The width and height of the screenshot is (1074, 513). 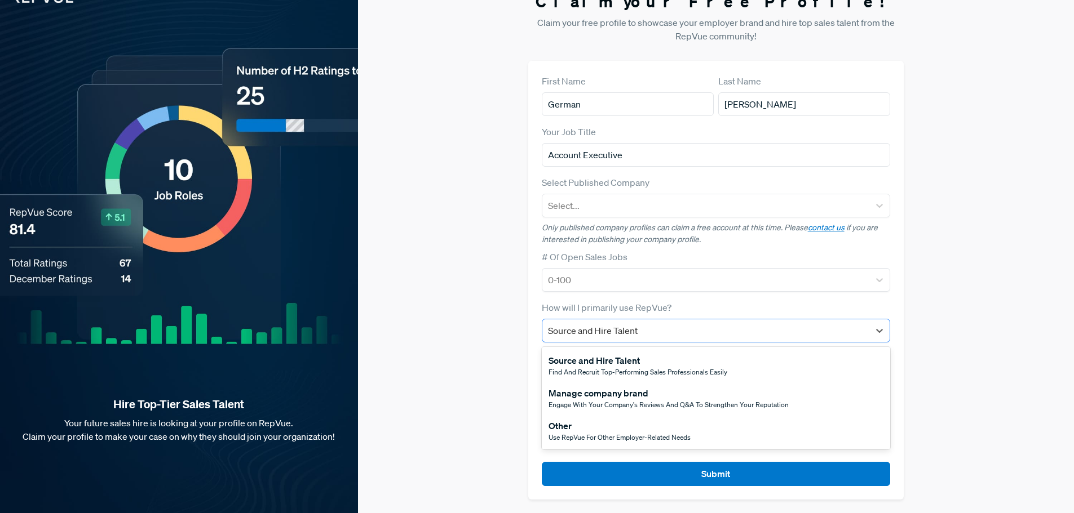 What do you see at coordinates (179, 405) in the screenshot?
I see `strong: Hire Top-Tier Sales Talent` at bounding box center [179, 405].